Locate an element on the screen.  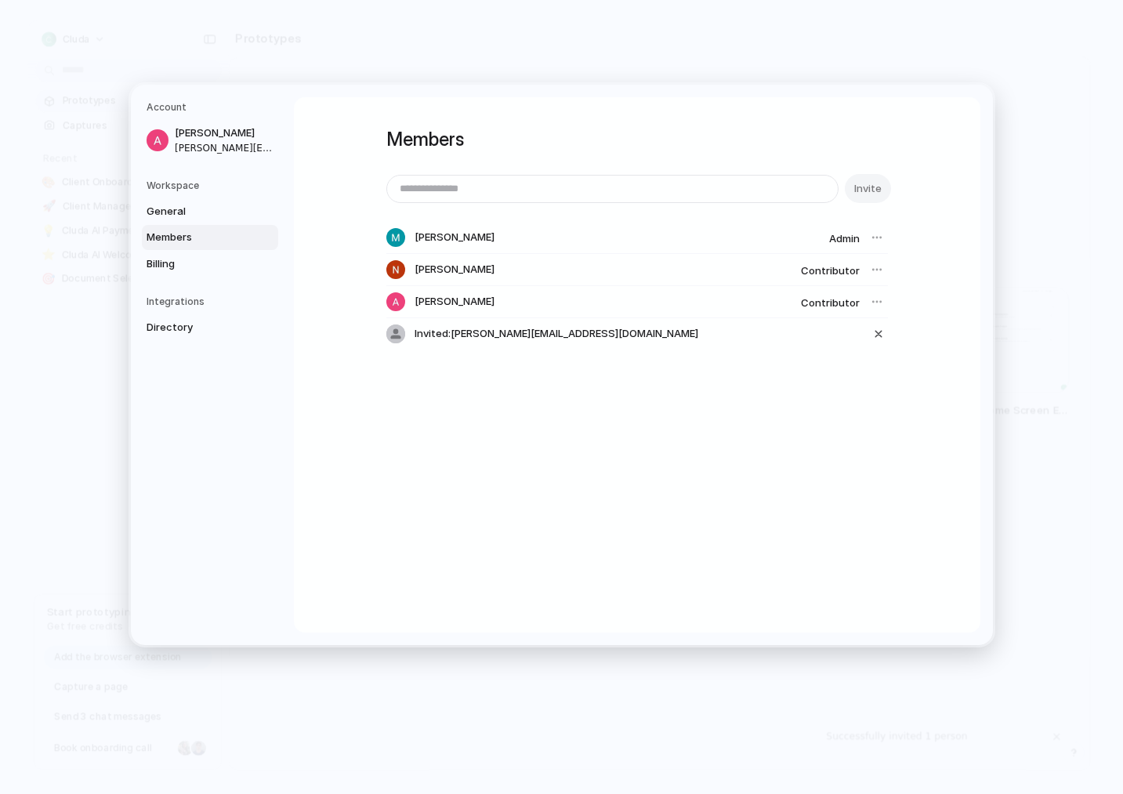
a: Billing is located at coordinates (210, 264).